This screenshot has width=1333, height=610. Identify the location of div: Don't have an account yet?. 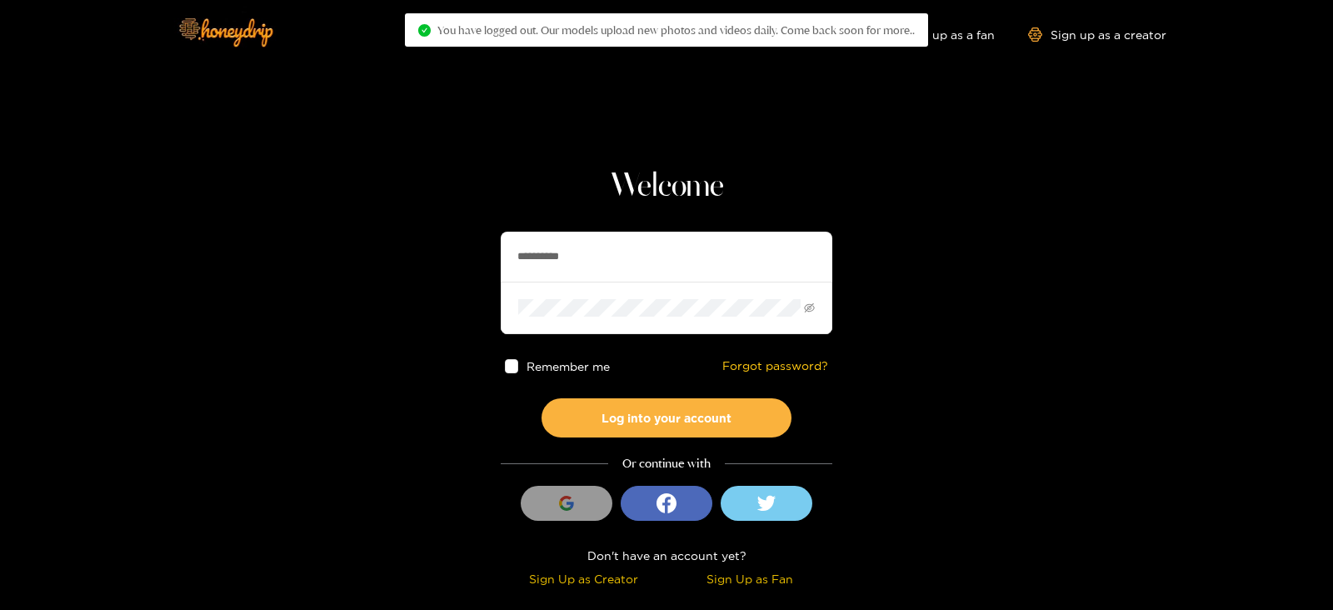
(667, 555).